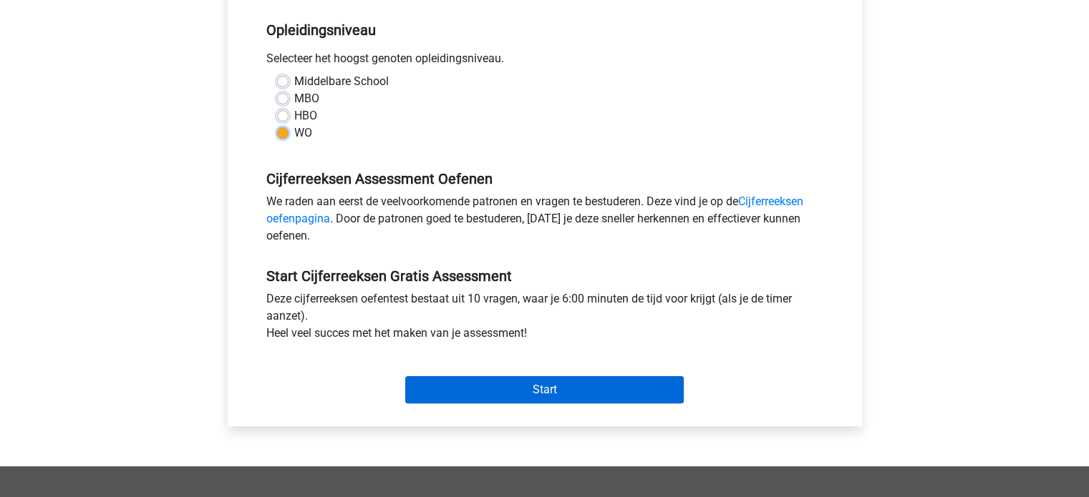 This screenshot has width=1089, height=497. What do you see at coordinates (303, 133) in the screenshot?
I see `label: WO` at bounding box center [303, 133].